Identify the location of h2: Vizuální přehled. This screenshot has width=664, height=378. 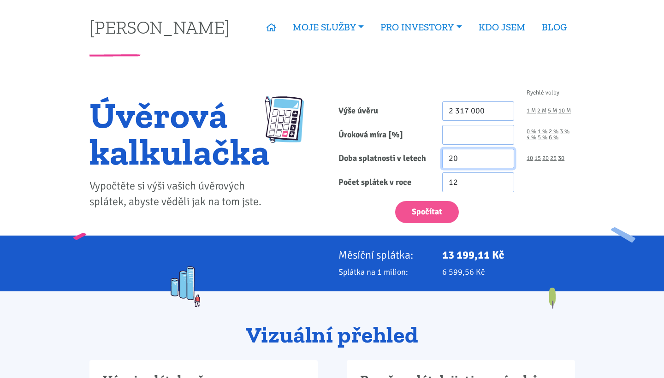
(332, 335).